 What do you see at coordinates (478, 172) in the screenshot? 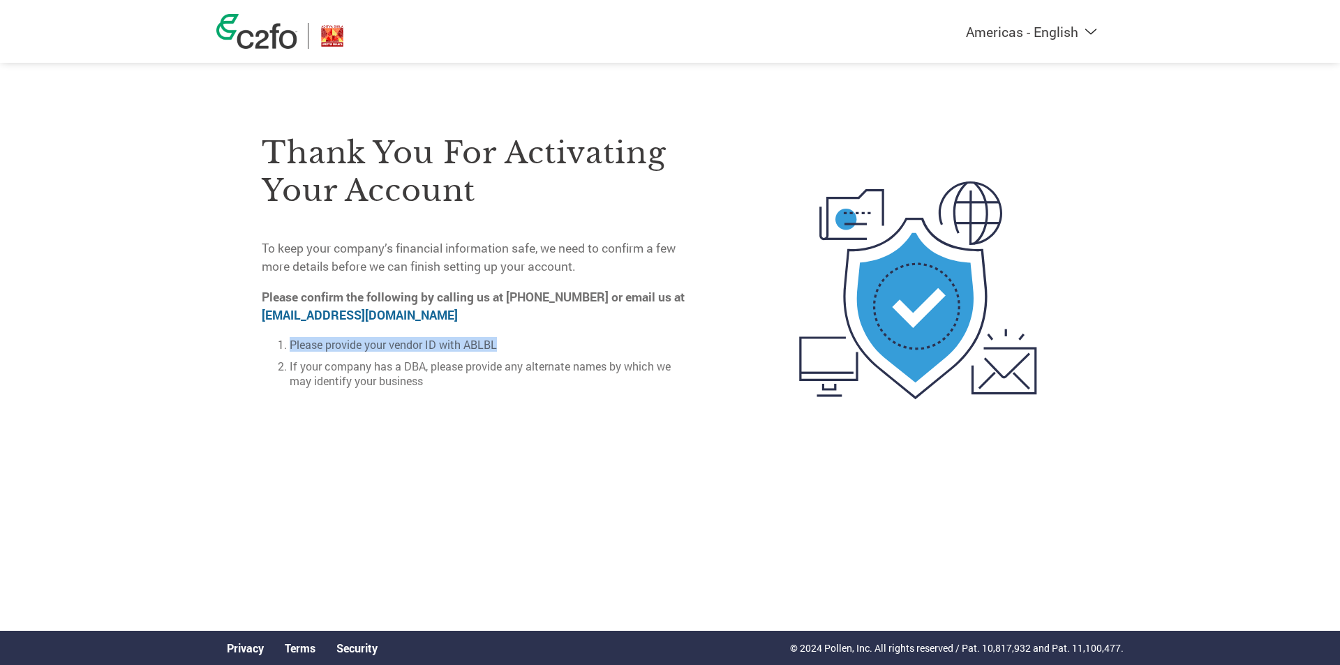
I see `h3: Thank you for activating your account` at bounding box center [478, 172].